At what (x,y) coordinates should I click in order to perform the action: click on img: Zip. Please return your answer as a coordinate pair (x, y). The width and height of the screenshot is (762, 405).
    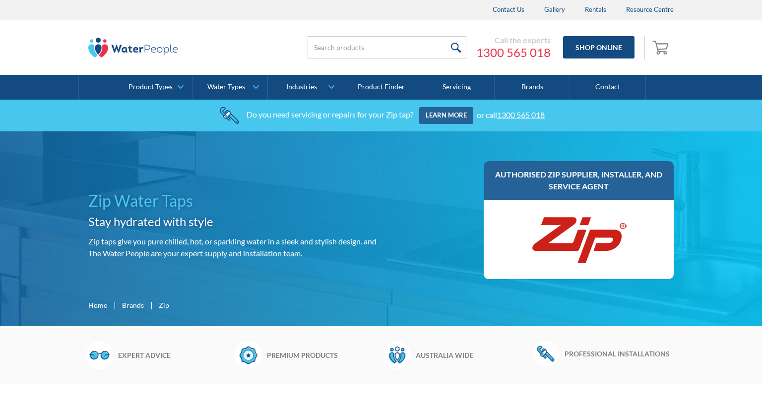
    Looking at the image, I should click on (579, 240).